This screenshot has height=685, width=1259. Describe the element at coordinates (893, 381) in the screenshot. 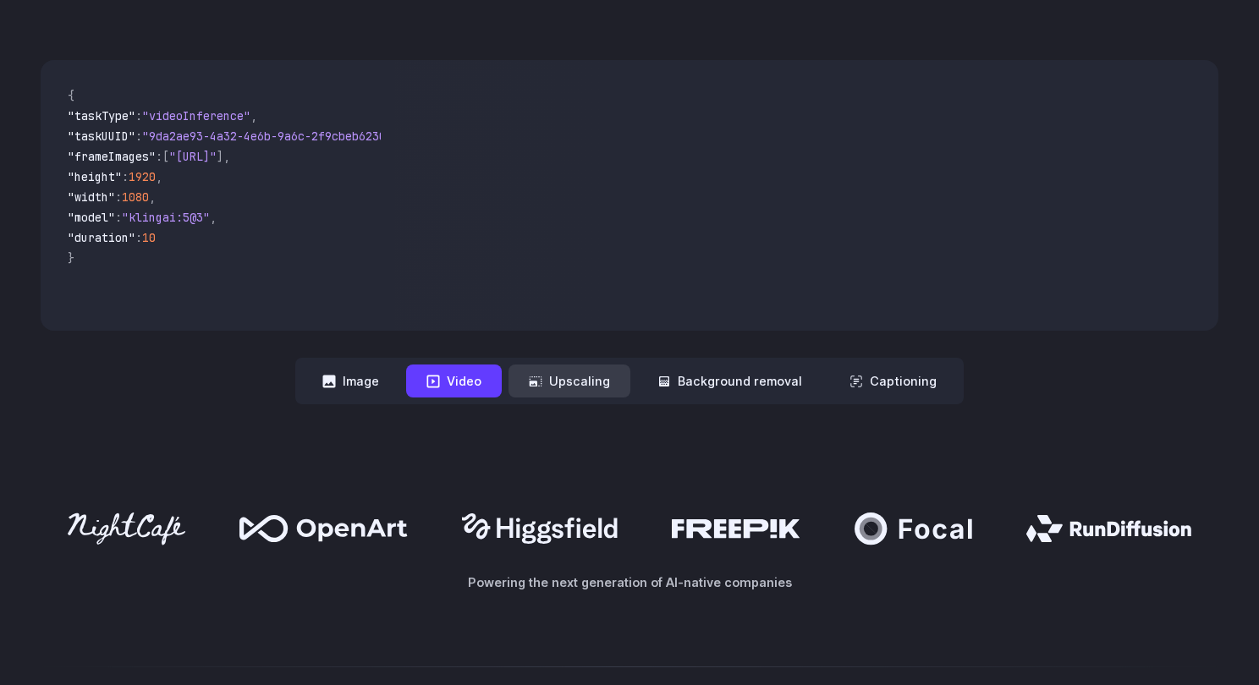

I see `button: Captioning` at that location.